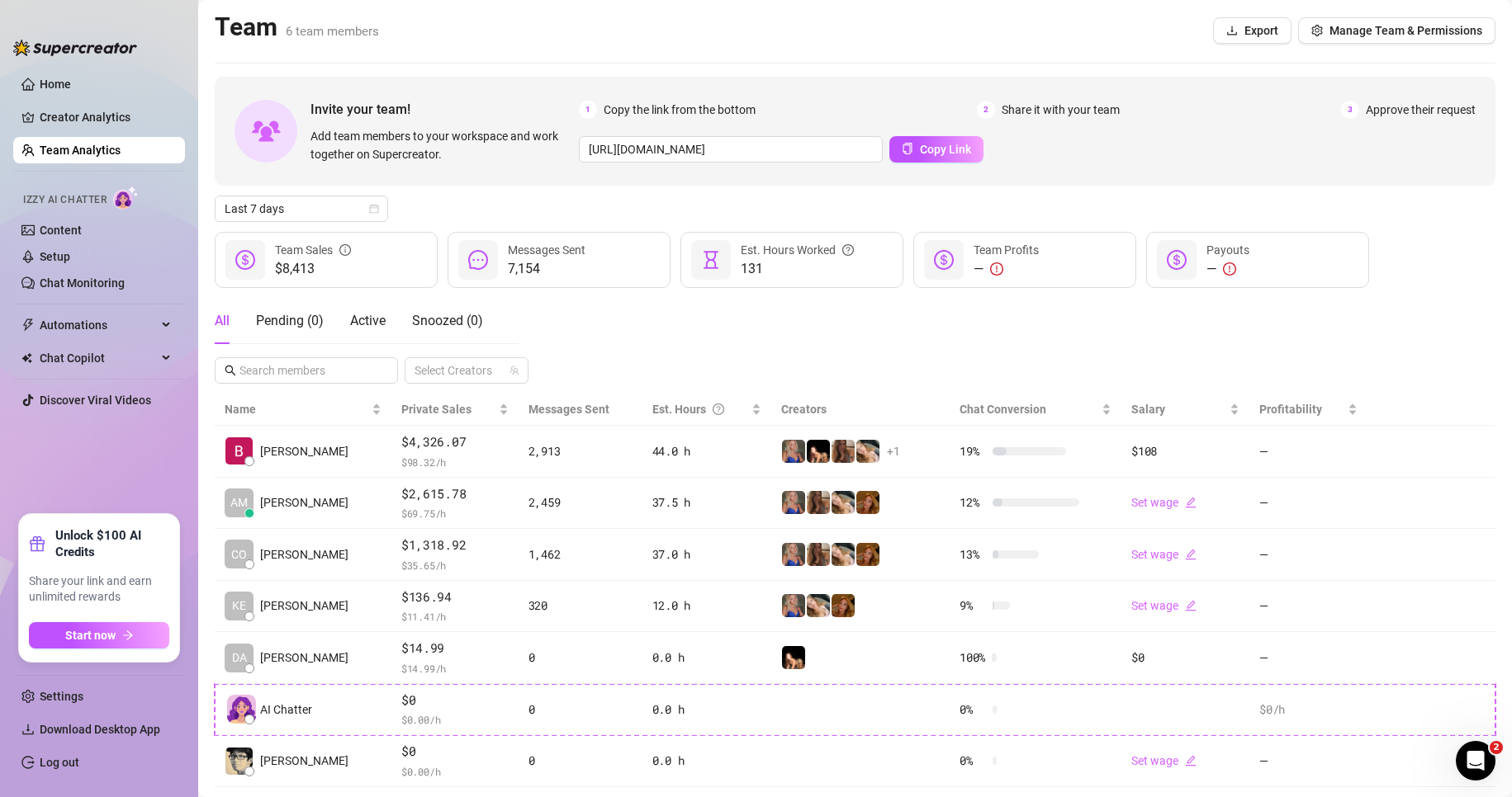 The height and width of the screenshot is (797, 1512). I want to click on span: Name, so click(297, 410).